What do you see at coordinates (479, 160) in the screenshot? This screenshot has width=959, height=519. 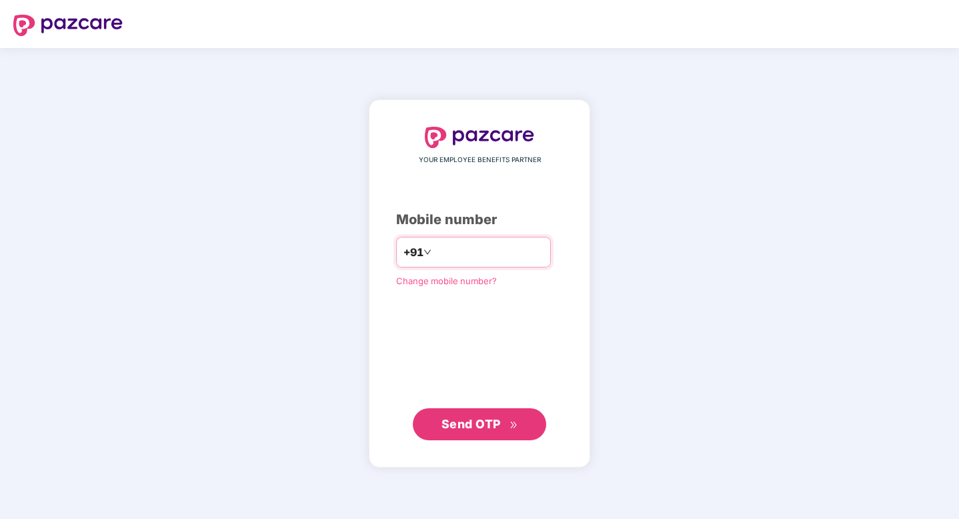 I see `span: YOUR EMPLOYEE BENEFITS PARTNER` at bounding box center [479, 160].